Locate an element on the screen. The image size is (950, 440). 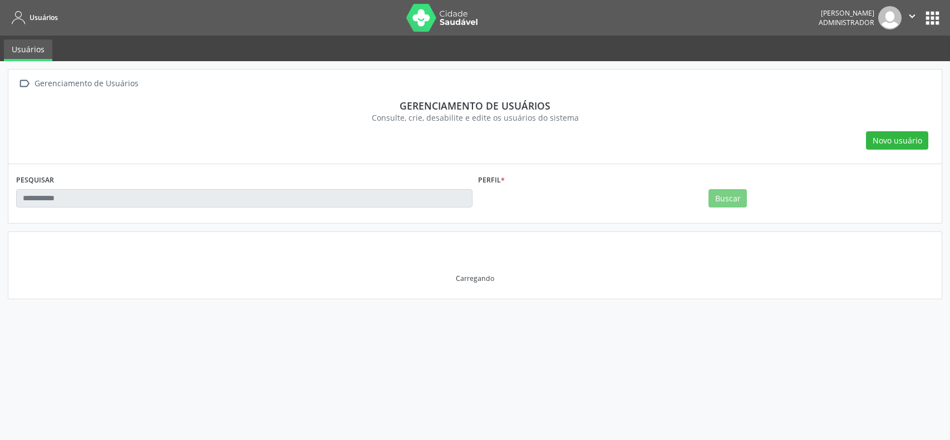
div: Gerenciamento de usuários is located at coordinates (475, 106).